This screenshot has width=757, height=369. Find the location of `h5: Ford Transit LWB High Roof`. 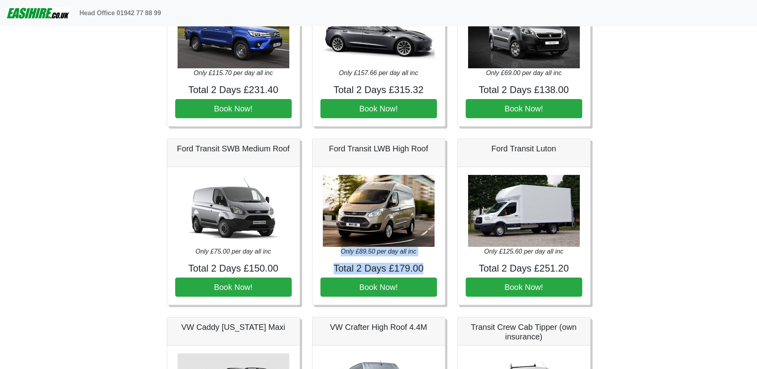

h5: Ford Transit LWB High Roof is located at coordinates (379, 148).